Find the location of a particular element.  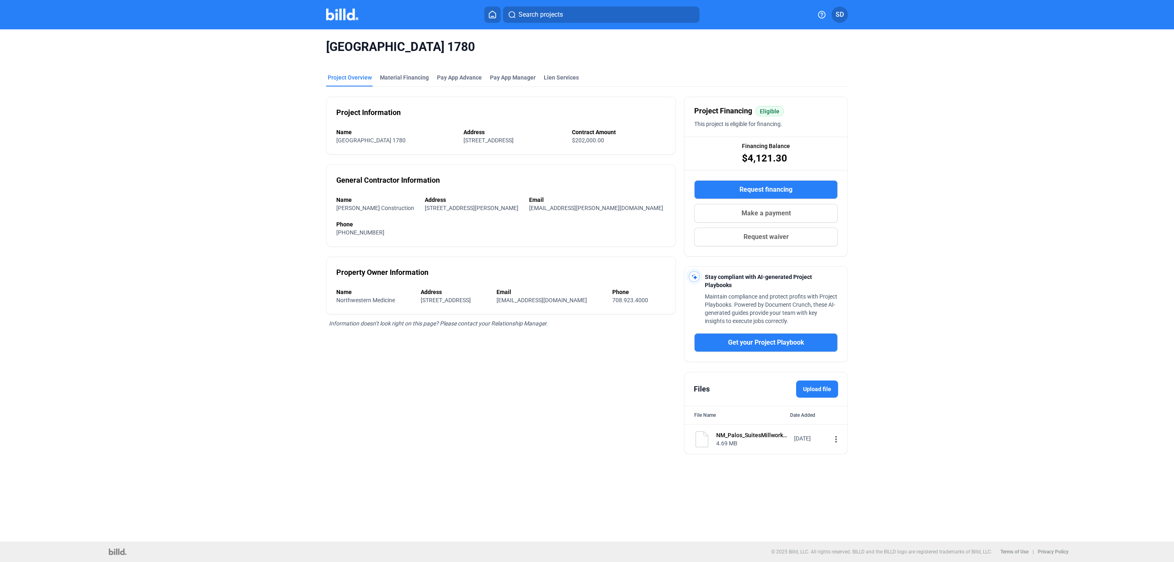

span: Get your Project Playbook is located at coordinates (766, 342).